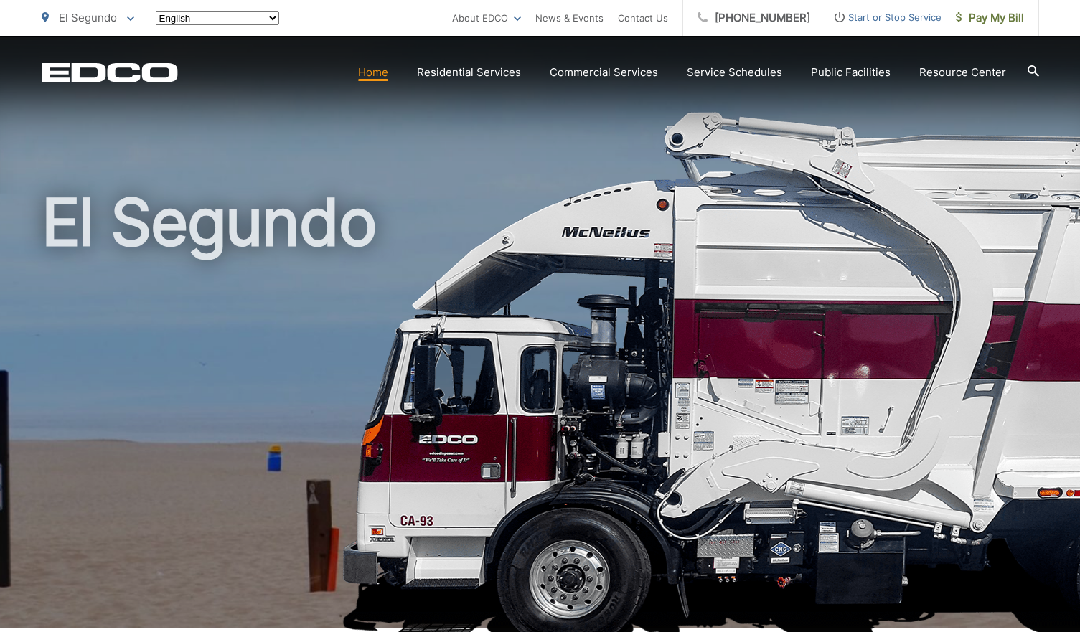 This screenshot has height=632, width=1080. Describe the element at coordinates (643, 18) in the screenshot. I see `a: Contact Us` at that location.